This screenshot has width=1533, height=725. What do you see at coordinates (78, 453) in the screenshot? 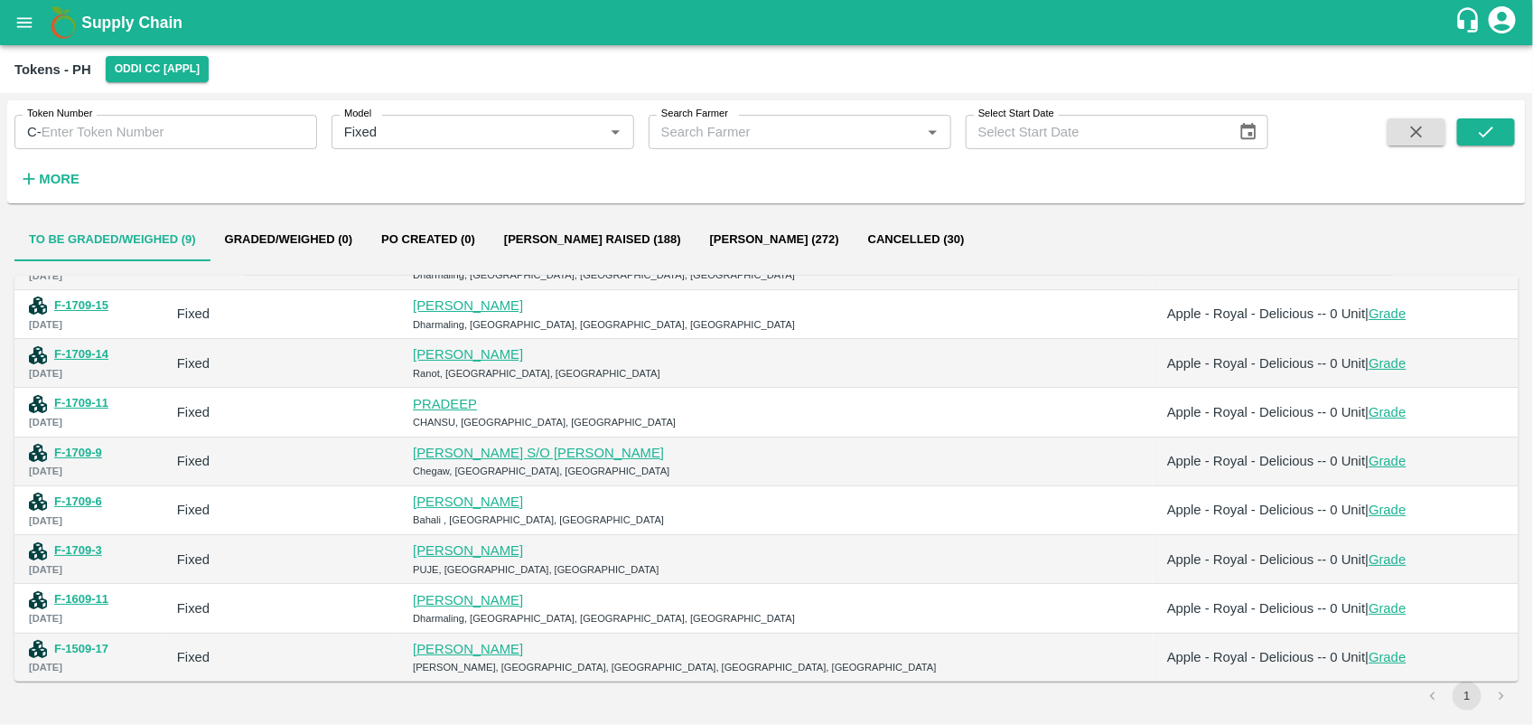
I see `button: F-1709-9` at bounding box center [78, 453].